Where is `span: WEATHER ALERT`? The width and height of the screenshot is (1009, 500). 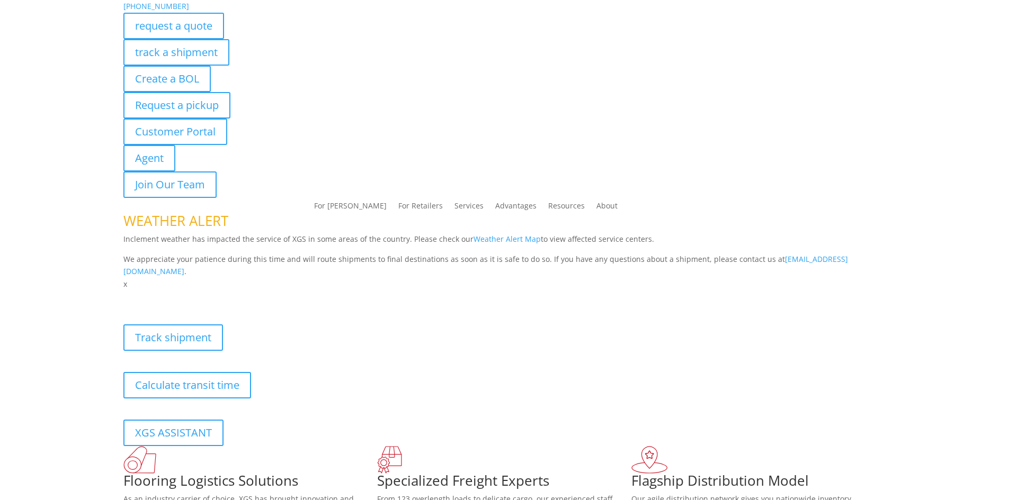
span: WEATHER ALERT is located at coordinates (176, 221).